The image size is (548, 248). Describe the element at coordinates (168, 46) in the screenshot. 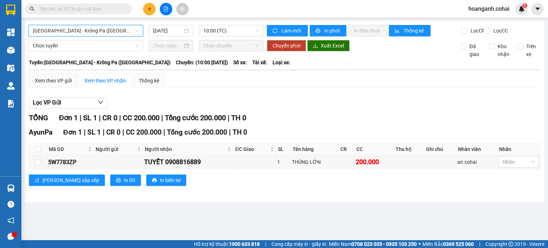

I see `input: Chọn ngày` at that location.